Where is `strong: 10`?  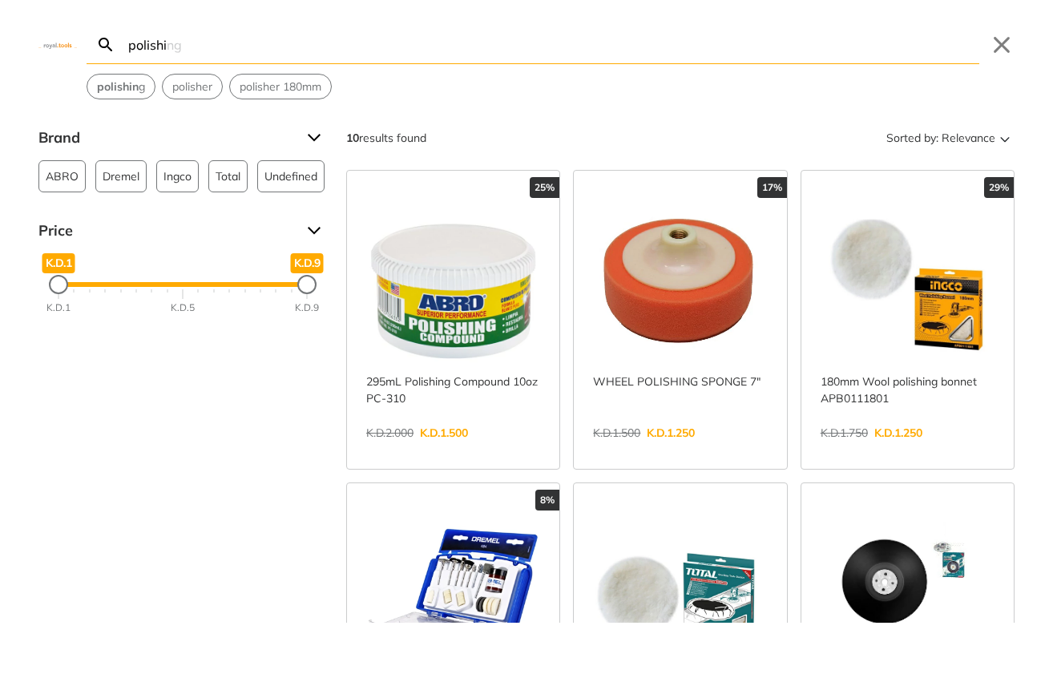 strong: 10 is located at coordinates (353, 138).